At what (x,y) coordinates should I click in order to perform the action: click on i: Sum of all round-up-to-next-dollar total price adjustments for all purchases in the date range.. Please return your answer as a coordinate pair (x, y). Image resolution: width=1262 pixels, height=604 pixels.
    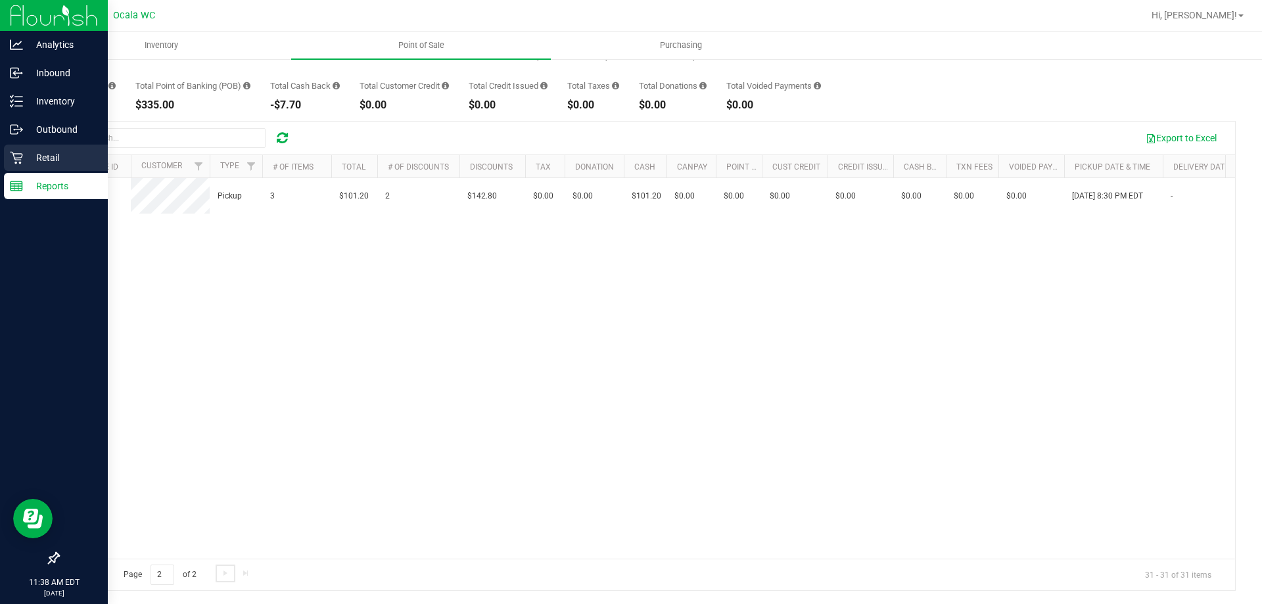
    Looking at the image, I should click on (703, 85).